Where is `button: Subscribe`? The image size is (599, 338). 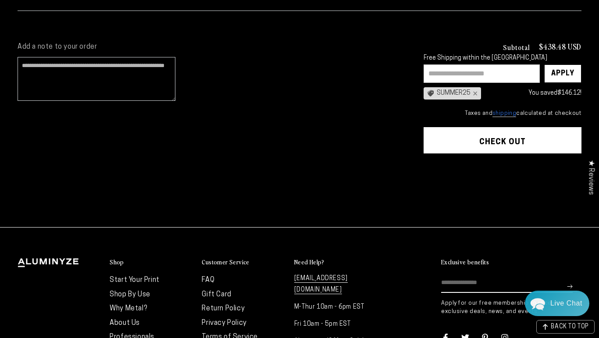 button: Subscribe is located at coordinates (570, 286).